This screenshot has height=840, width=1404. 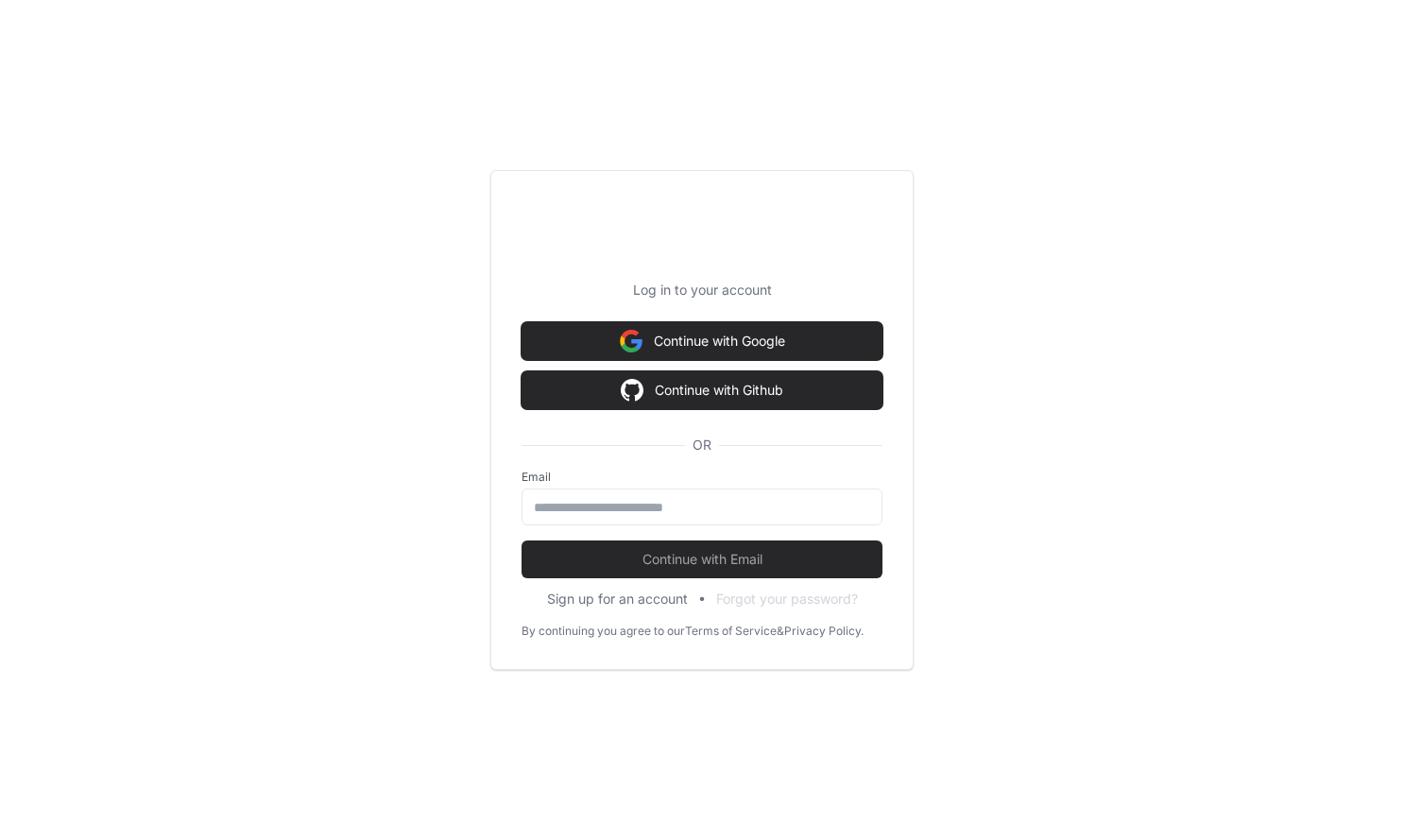 I want to click on span: Continue with Email, so click(x=702, y=559).